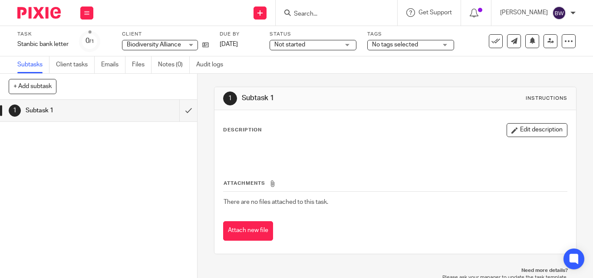 The height and width of the screenshot is (278, 593). Describe the element at coordinates (395, 271) in the screenshot. I see `p: Need more details?` at that location.